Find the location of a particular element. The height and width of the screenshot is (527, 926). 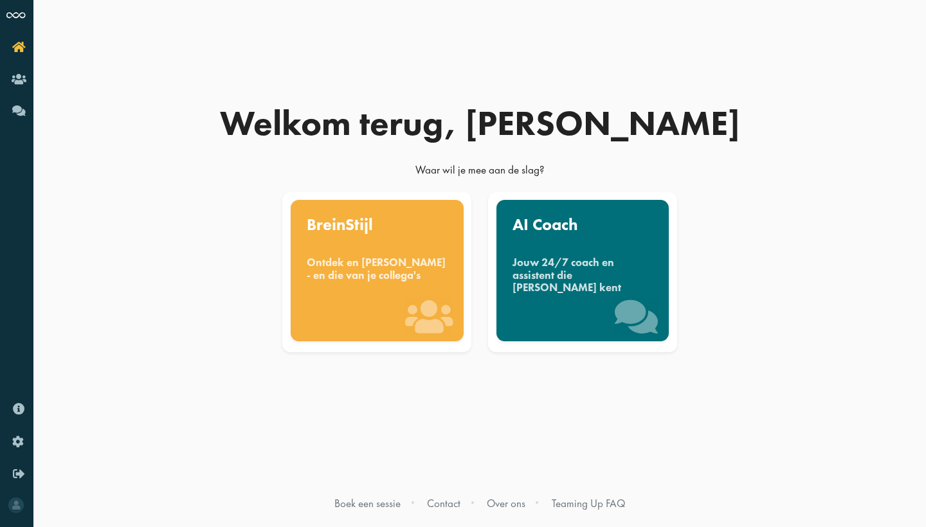

a: Teaming Up FAQ is located at coordinates (588, 504).